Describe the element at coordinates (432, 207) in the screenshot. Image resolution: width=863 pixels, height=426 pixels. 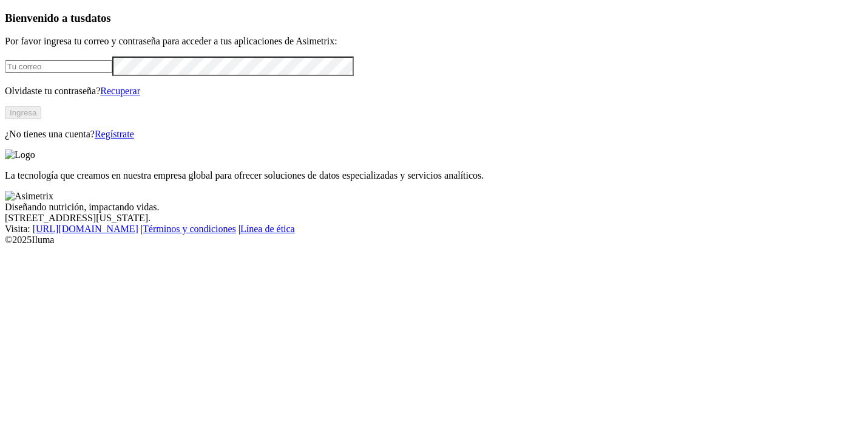
I see `div: Diseñando nutrición, impactando vidas.` at that location.